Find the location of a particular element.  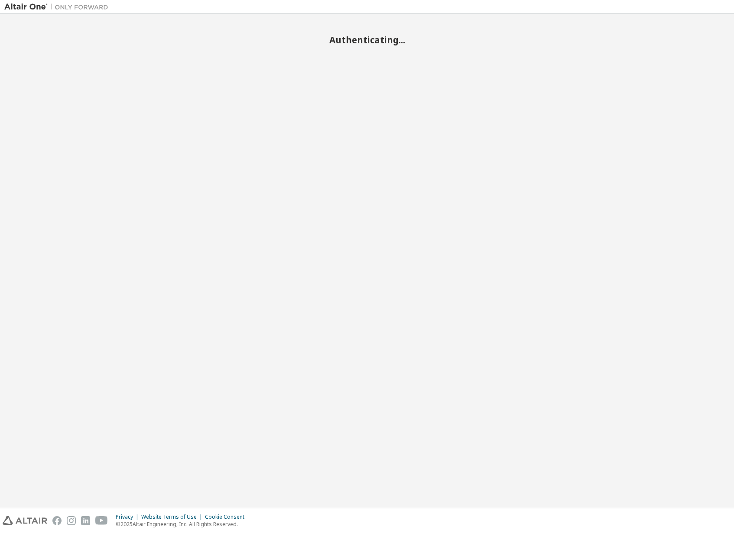

h2: Authenticating... is located at coordinates (367, 40).